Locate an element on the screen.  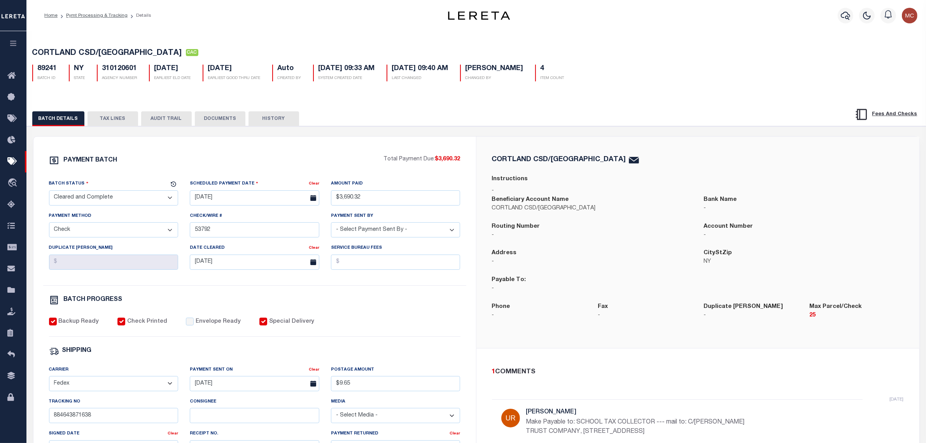
label: Signed Date is located at coordinates (64, 433).